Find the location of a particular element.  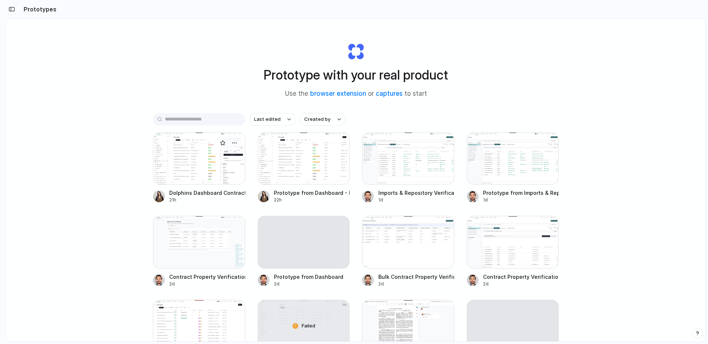

div: Prototype from Imports & Repository is located at coordinates (521, 193).